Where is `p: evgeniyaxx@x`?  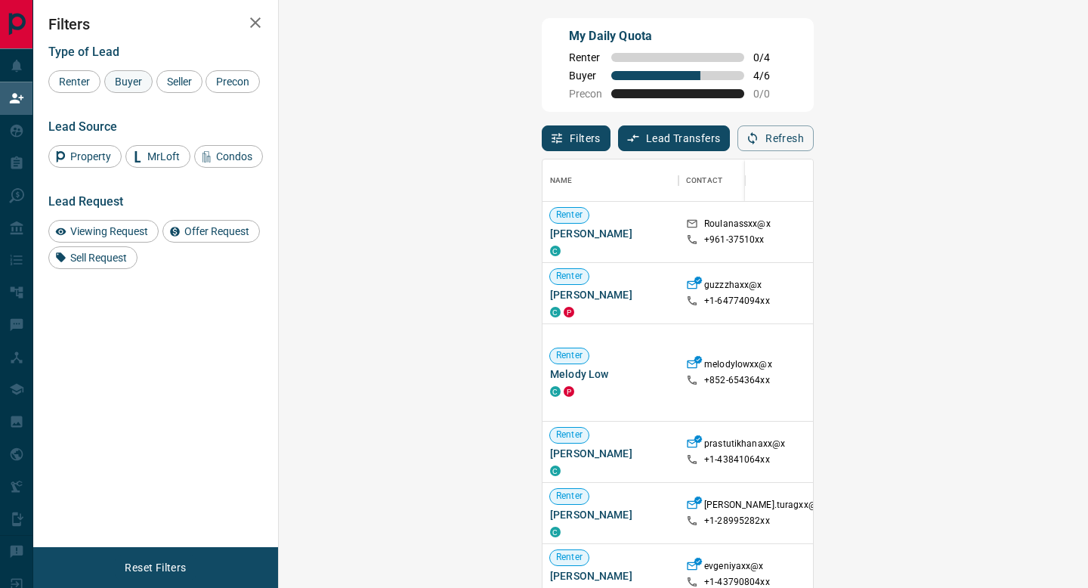
p: evgeniyaxx@x is located at coordinates (734, 568).